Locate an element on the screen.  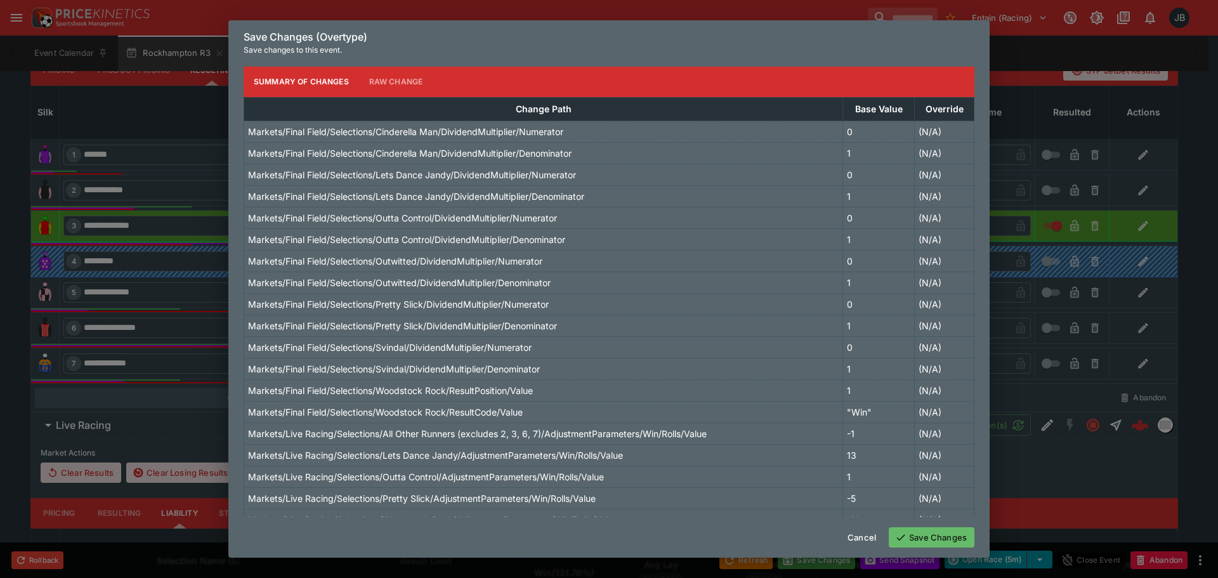
button: Raw Change is located at coordinates (396, 82).